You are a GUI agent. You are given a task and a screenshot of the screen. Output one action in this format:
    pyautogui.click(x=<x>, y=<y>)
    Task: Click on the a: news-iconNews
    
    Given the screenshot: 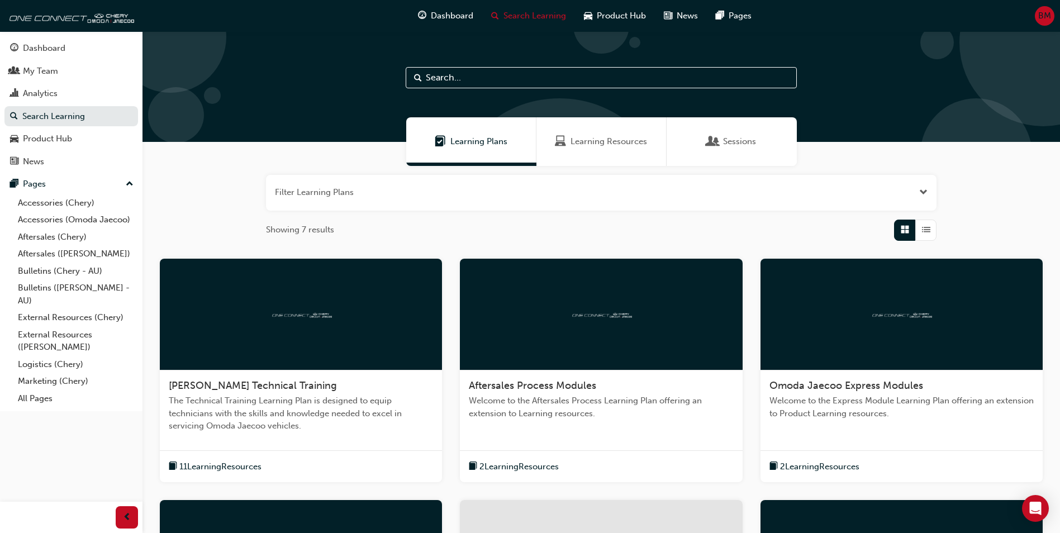 What is the action you would take?
    pyautogui.click(x=680, y=16)
    